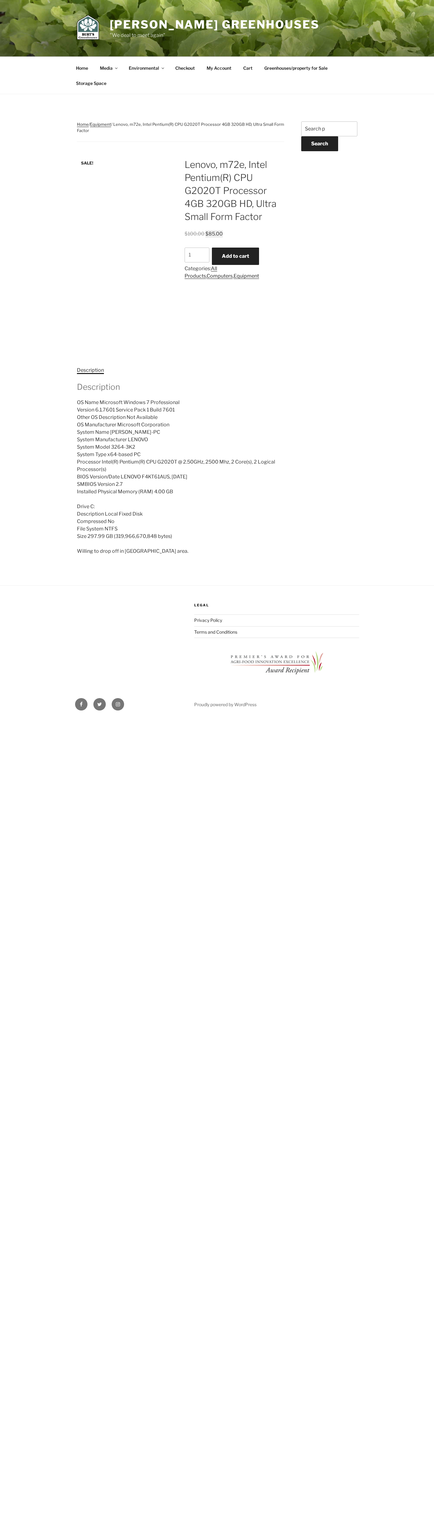  I want to click on bdi: 100.00, so click(194, 234).